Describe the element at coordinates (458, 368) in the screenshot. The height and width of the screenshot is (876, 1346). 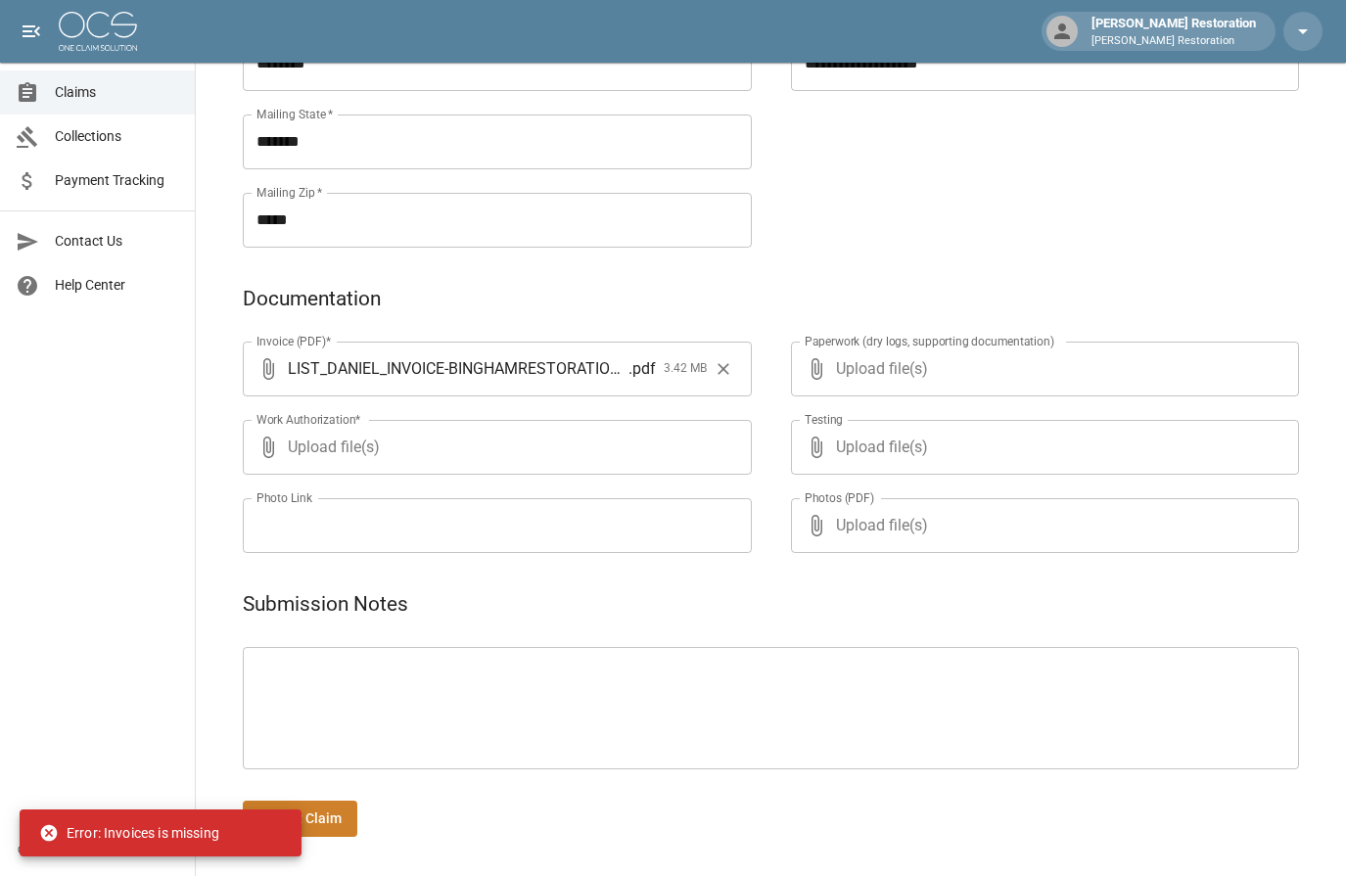
I see `span: LIST_DANIEL_INVOICE-BINGHAMRESTORATION-PHX` at that location.